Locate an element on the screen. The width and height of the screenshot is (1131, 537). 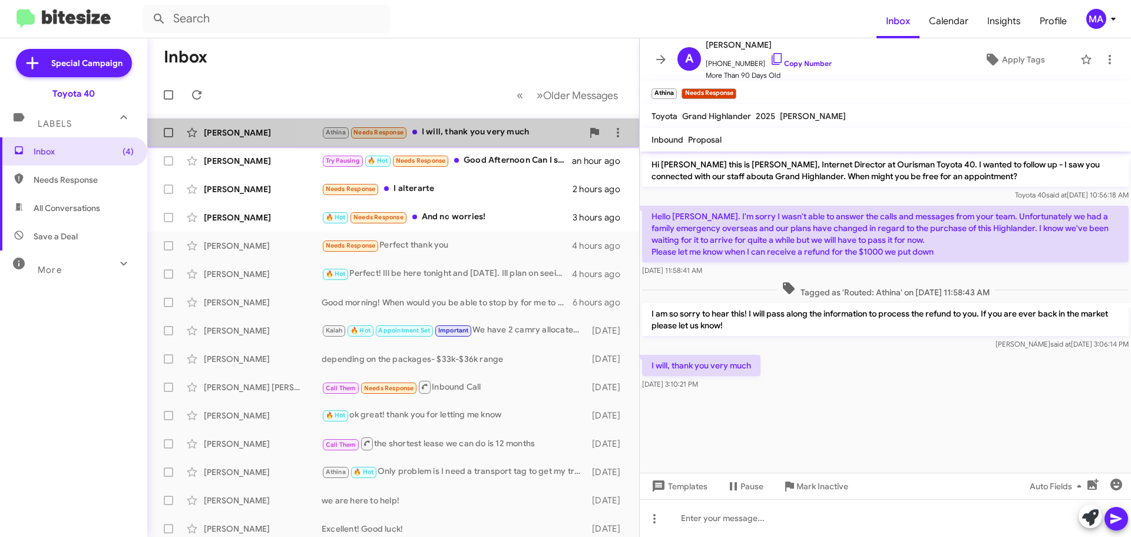
div: We have 2 camry allocated as well as a corolla hybrid allocated. All have black interior. is located at coordinates (454, 330).